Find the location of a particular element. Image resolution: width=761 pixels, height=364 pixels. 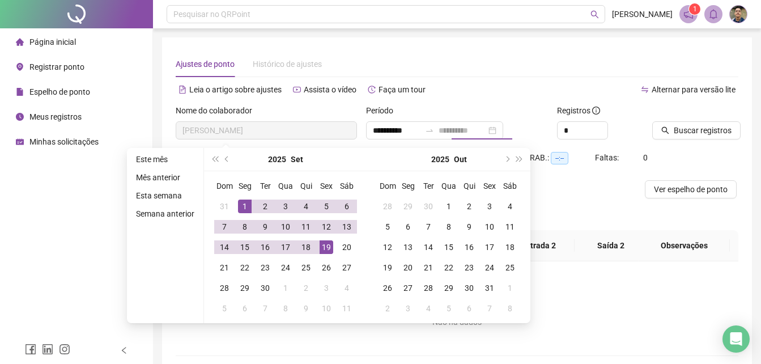

div: 29 is located at coordinates (245, 288).